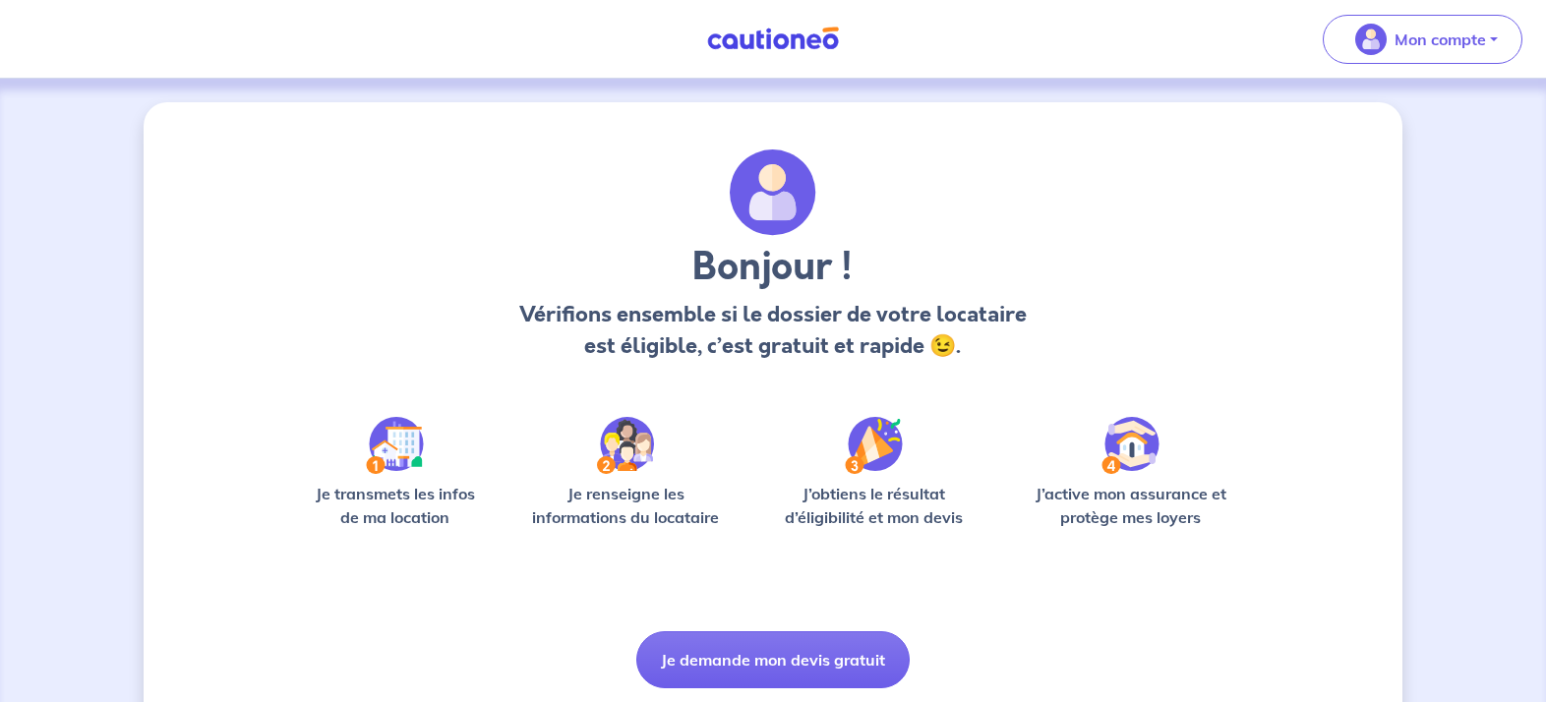 The image size is (1546, 702). Describe the element at coordinates (773, 193) in the screenshot. I see `img: archivate` at that location.